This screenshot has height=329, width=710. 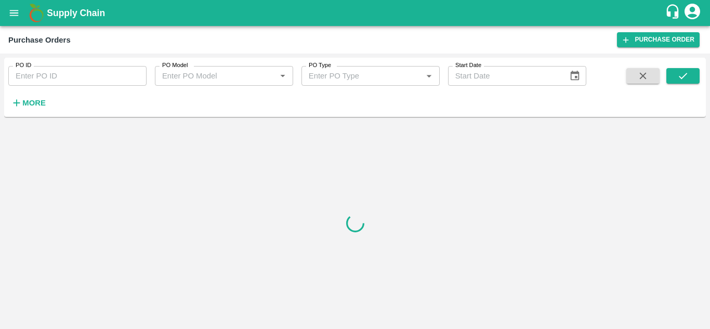 What do you see at coordinates (674, 13) in the screenshot?
I see `div: customer-support` at bounding box center [674, 13].